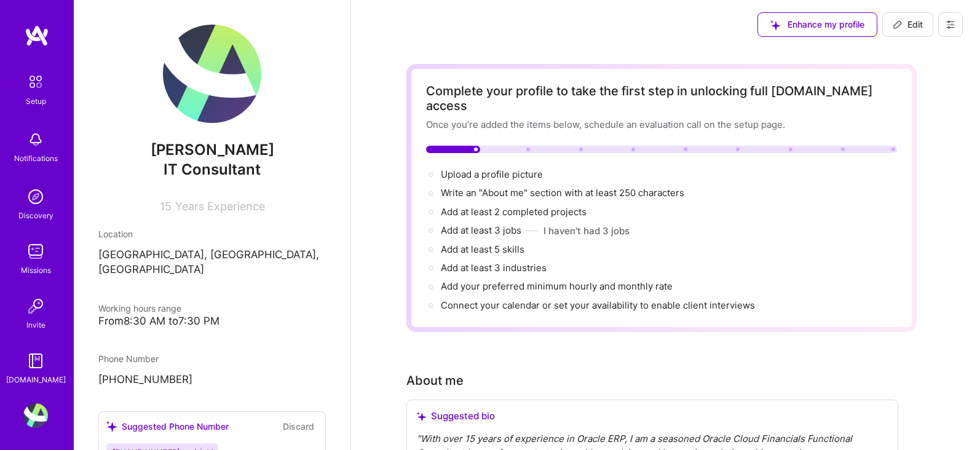 This screenshot has width=972, height=450. What do you see at coordinates (907, 25) in the screenshot?
I see `button: Edit` at bounding box center [907, 25].